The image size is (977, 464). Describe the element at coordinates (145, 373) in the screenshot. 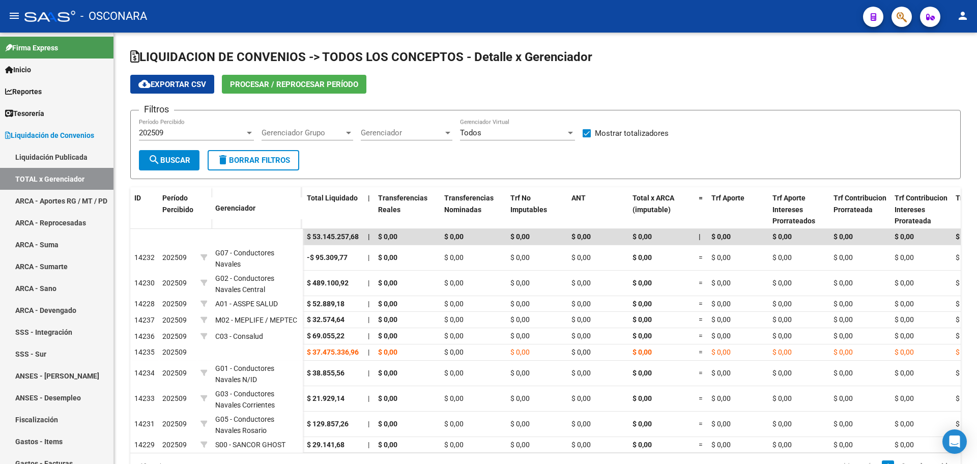

I see `span: 14234` at that location.